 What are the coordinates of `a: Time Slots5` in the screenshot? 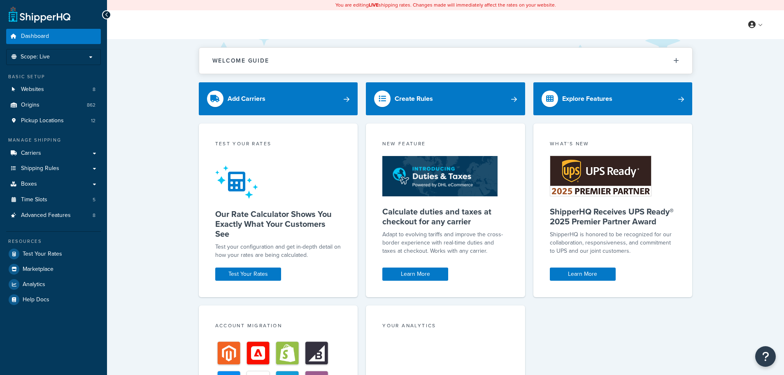 It's located at (54, 200).